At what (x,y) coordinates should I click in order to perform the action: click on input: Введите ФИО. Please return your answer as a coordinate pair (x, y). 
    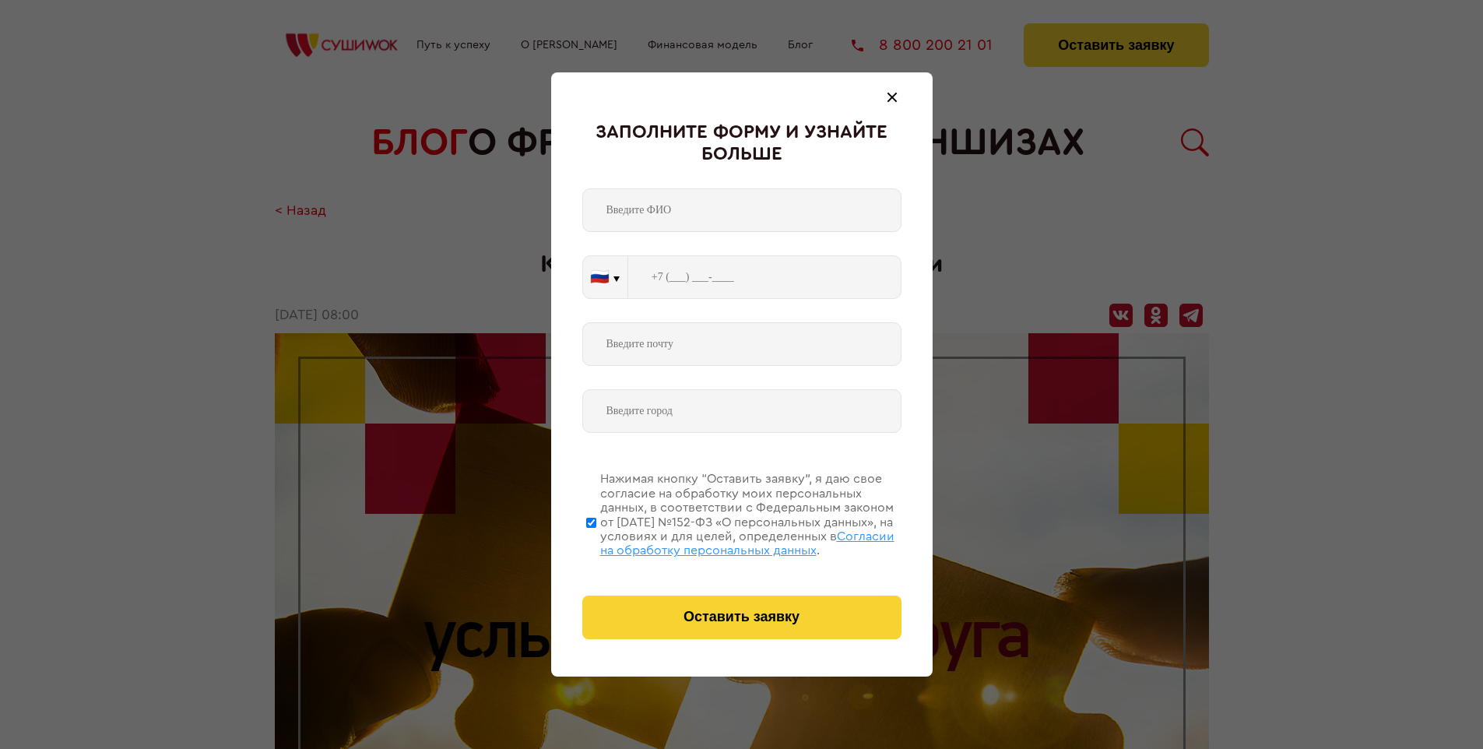
    Looking at the image, I should click on (742, 210).